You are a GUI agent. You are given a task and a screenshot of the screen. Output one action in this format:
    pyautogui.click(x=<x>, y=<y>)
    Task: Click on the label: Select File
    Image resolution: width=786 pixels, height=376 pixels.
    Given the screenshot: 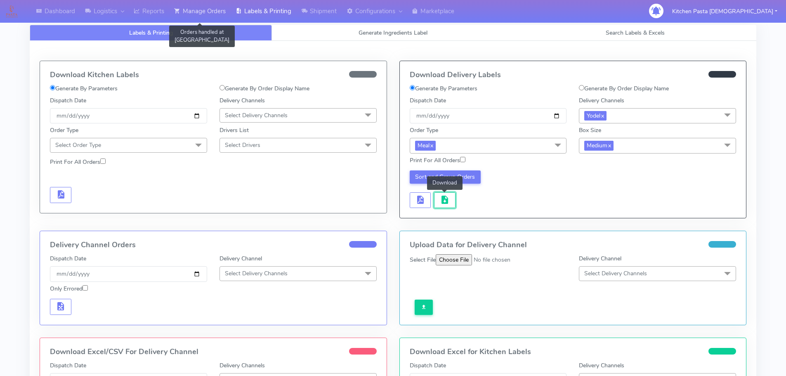 What is the action you would take?
    pyautogui.click(x=422, y=259)
    